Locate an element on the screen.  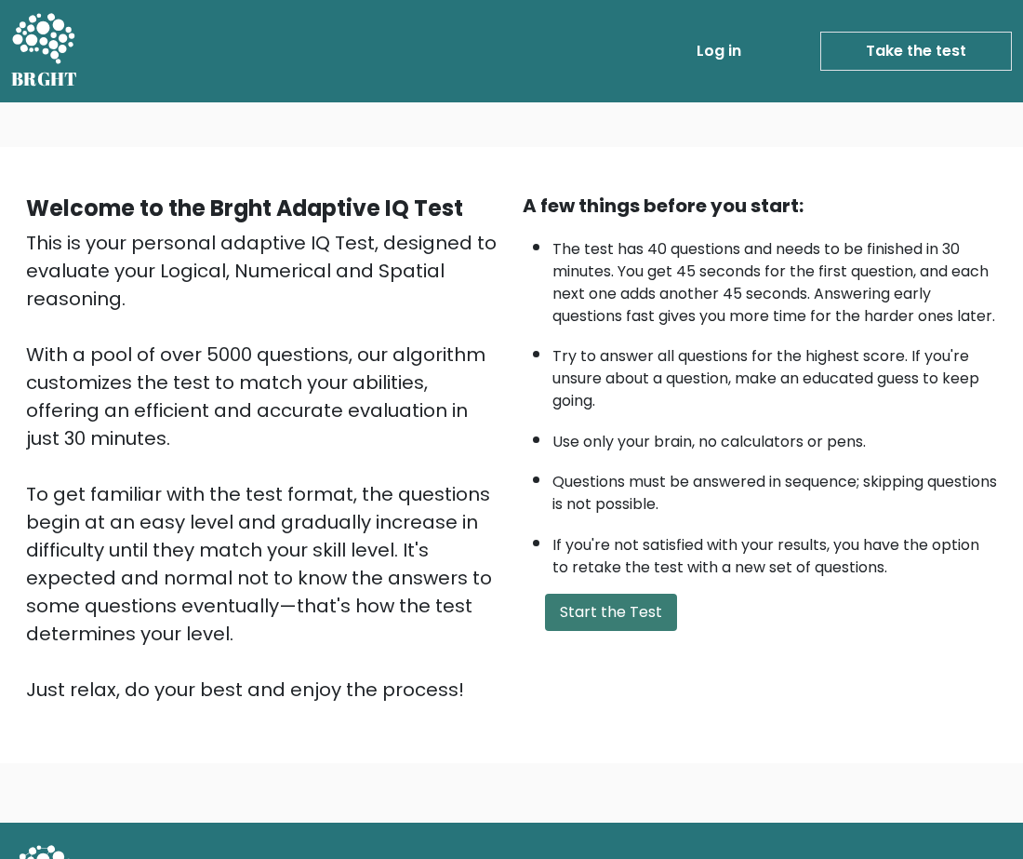
h5: BRGHT is located at coordinates (45, 79).